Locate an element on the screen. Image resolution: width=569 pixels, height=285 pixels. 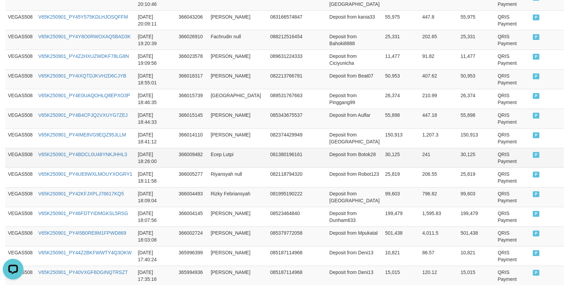
td: Fachrudin null is located at coordinates (238, 40).